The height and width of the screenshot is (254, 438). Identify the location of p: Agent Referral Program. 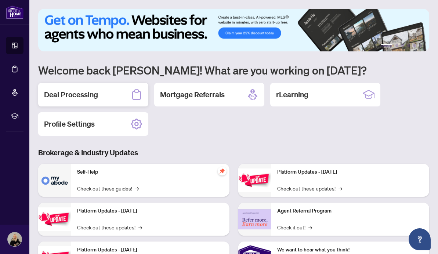
(351, 211).